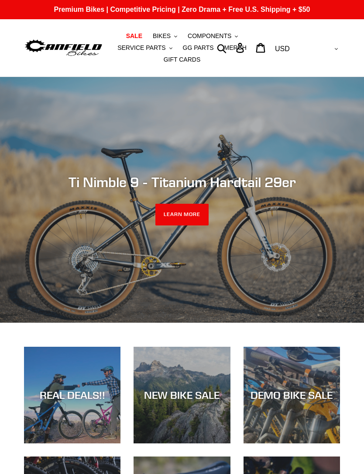  I want to click on span: COMPONENTS, so click(210, 36).